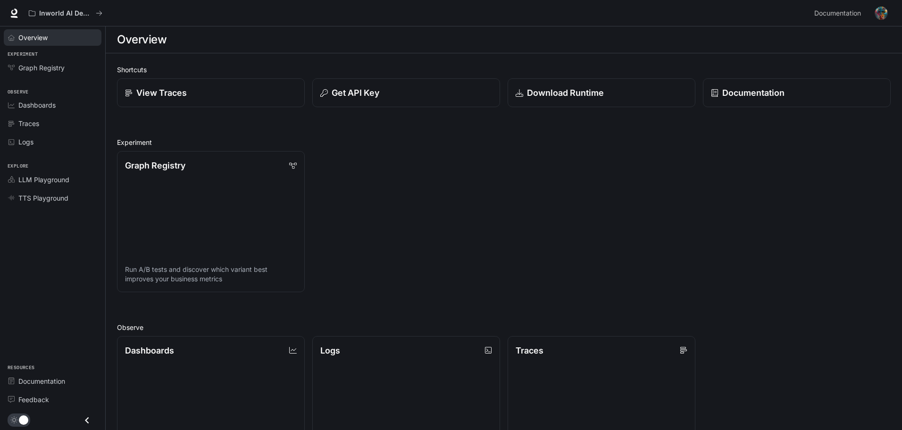 The width and height of the screenshot is (902, 430). Describe the element at coordinates (52, 67) in the screenshot. I see `a: Graph Registry` at that location.